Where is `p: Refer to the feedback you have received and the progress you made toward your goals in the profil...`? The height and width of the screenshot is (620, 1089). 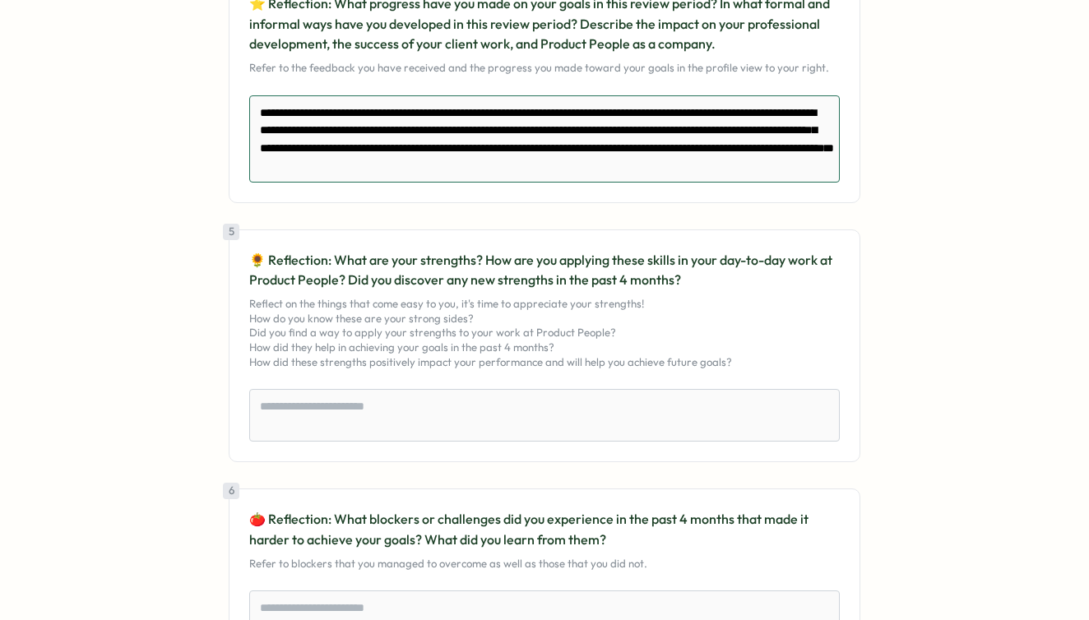
p: Refer to the feedback you have received and the progress you made toward your goals in the profil... is located at coordinates (544, 68).